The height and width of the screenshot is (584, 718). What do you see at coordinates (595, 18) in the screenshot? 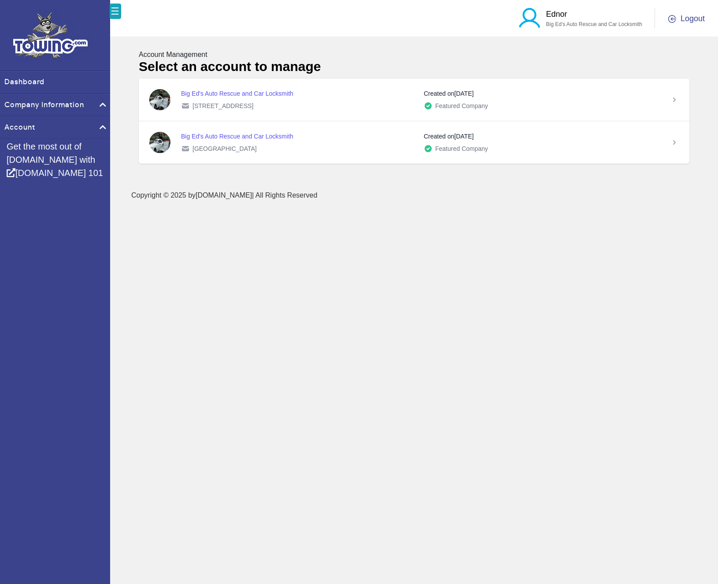
I see `a: Ednor Big Ed's Auto Rescue and Car Locksmith` at bounding box center [595, 18].